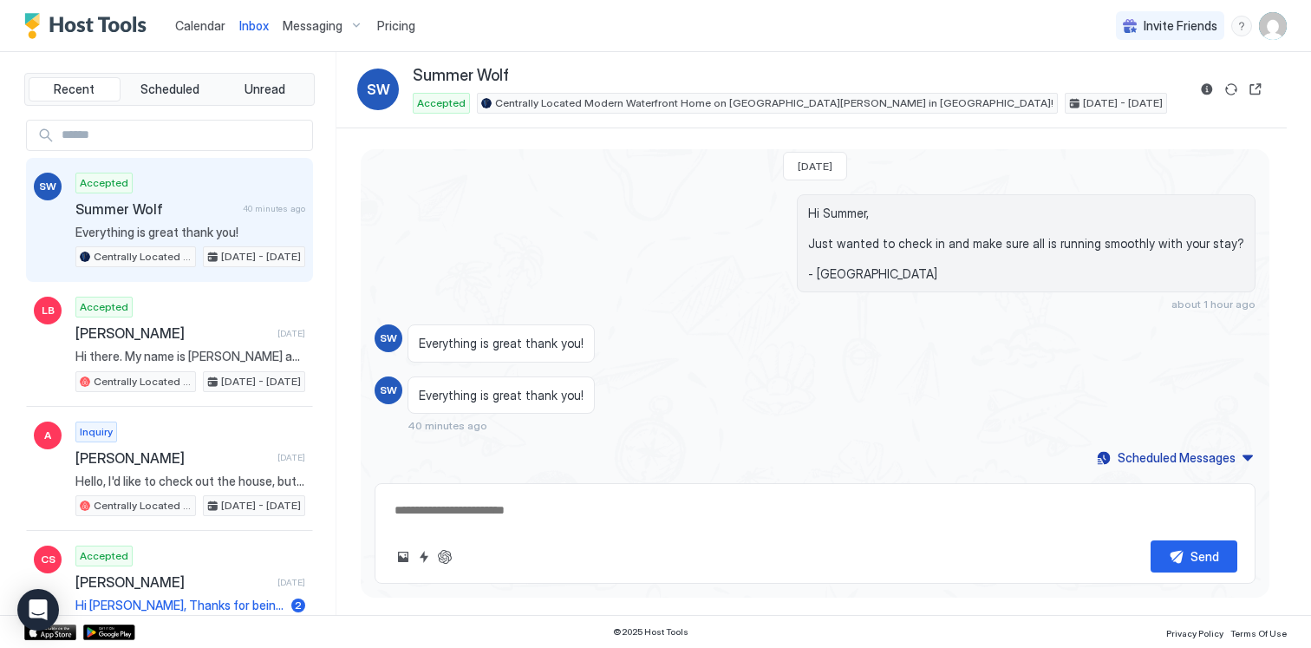 The width and height of the screenshot is (1311, 648). I want to click on span: Hi Summer, Just wanted to check in and make sure all is running smoothly with your stay? - [GEOGR..., so click(1026, 244).